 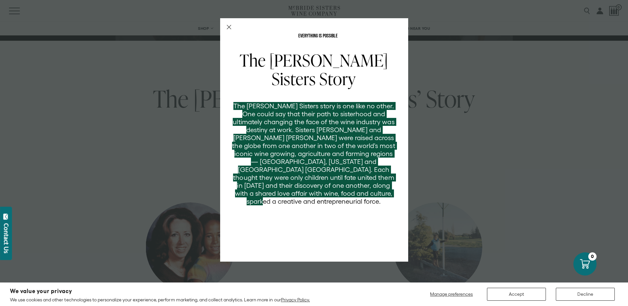 I want to click on p: EVERYTHING IS POSSIBLE, so click(x=318, y=36).